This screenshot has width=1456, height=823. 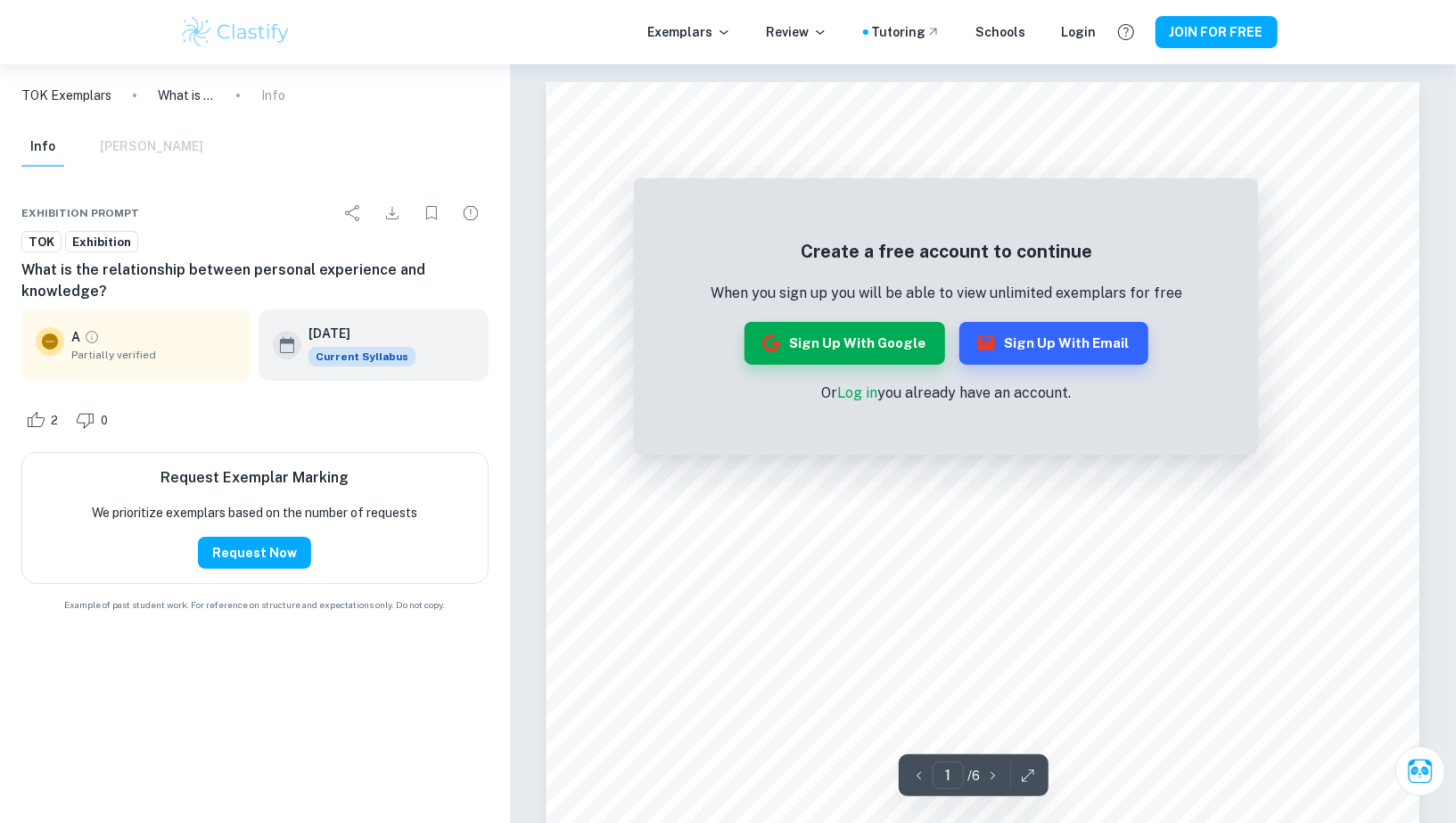 I want to click on button: Ask Clai, so click(x=1420, y=771).